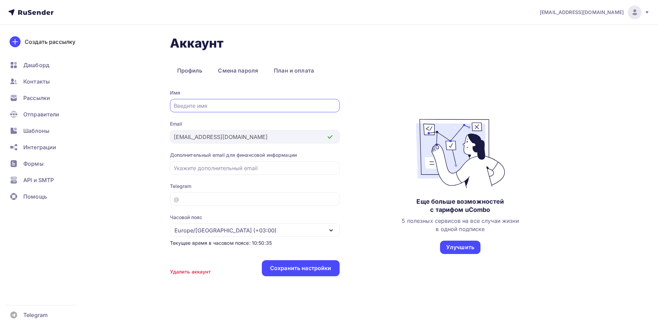  Describe the element at coordinates (190, 71) in the screenshot. I see `a: Профиль` at that location.